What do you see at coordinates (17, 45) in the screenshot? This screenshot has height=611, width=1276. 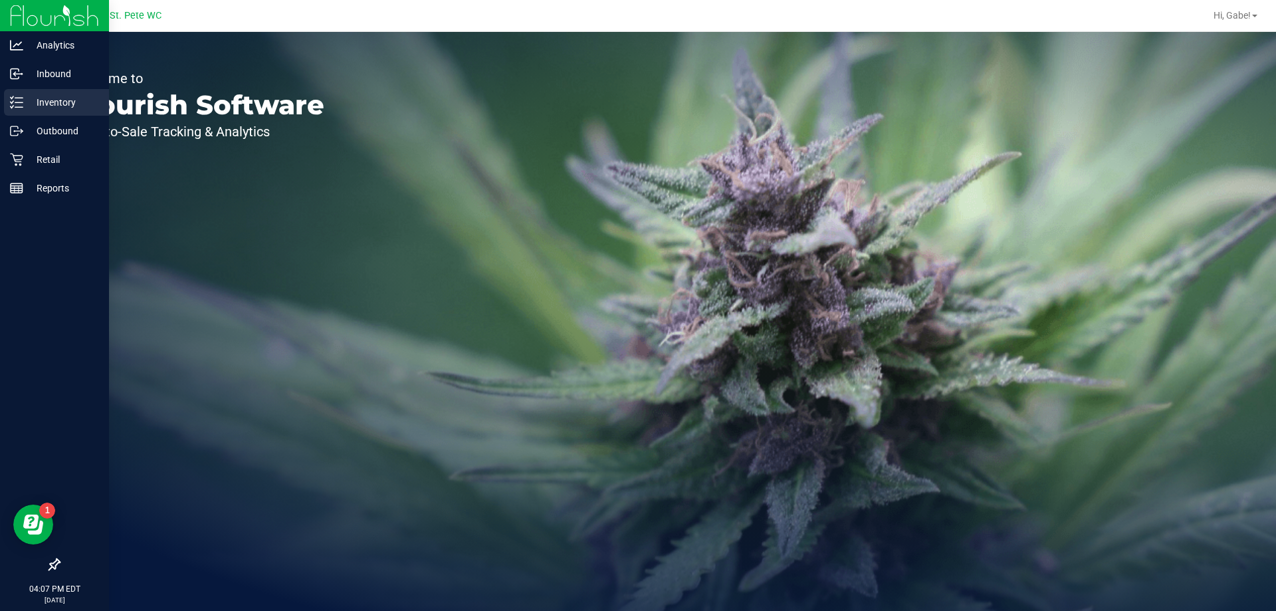 I see `inline-svg: Analytics` at bounding box center [17, 45].